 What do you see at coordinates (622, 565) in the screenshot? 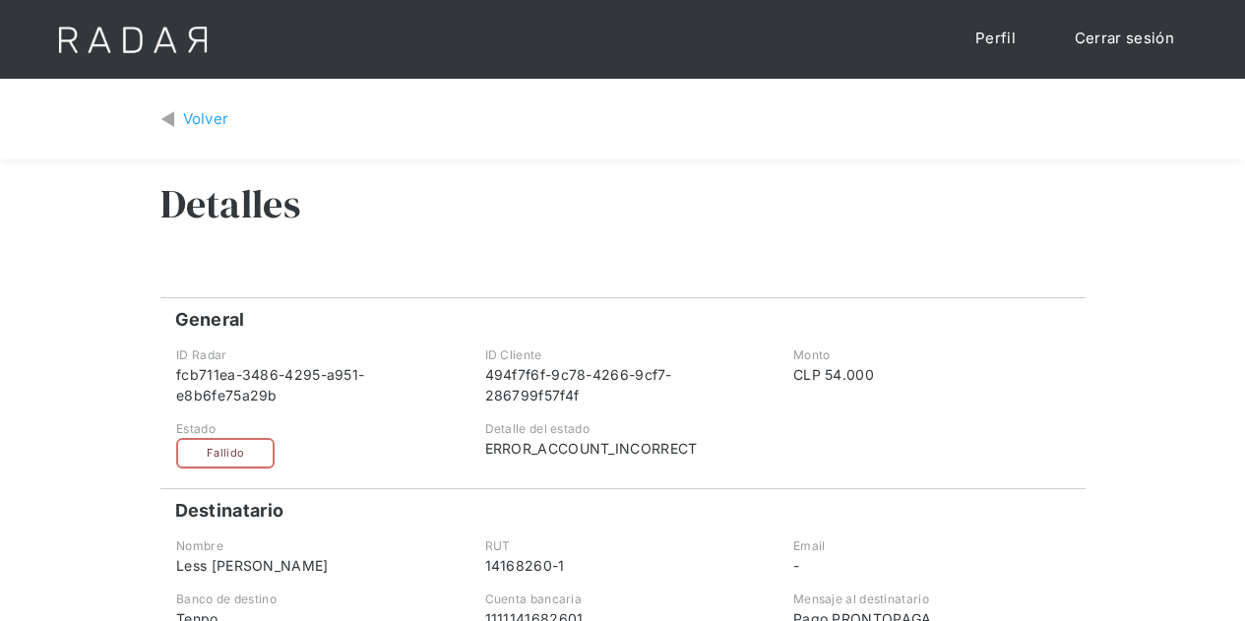
I see `div: 14168260-1` at bounding box center [622, 565].